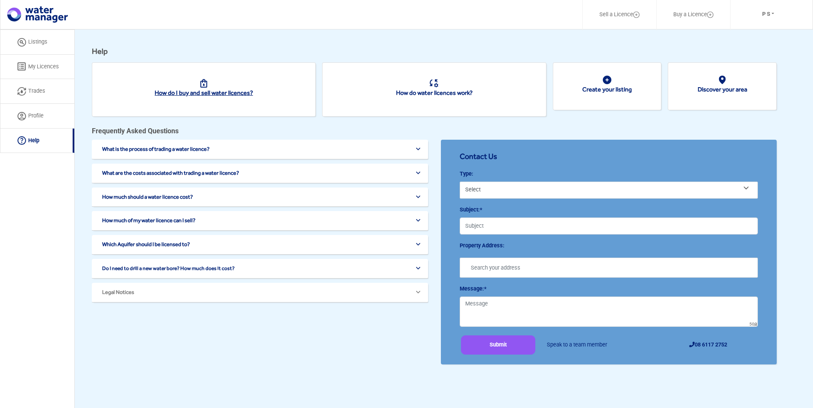 Image resolution: width=813 pixels, height=408 pixels. What do you see at coordinates (467, 174) in the screenshot?
I see `label: Type:` at bounding box center [467, 174].